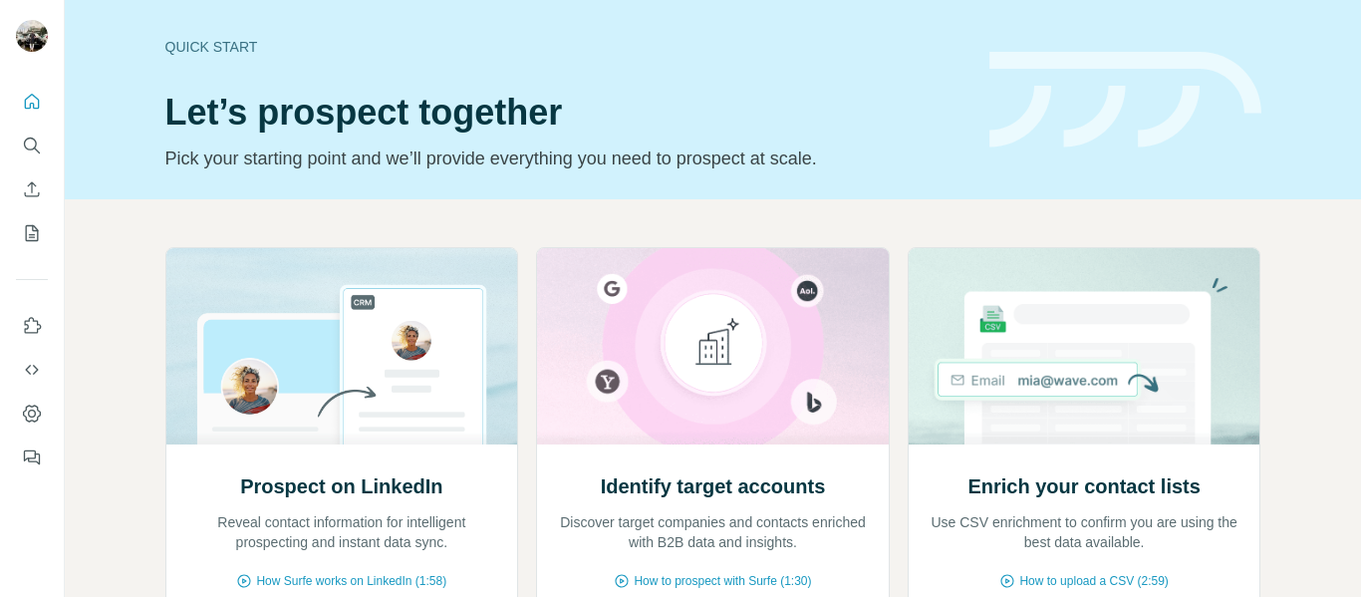  Describe the element at coordinates (713, 532) in the screenshot. I see `p: Discover target companies and contacts enriched with B2B data and insights.` at that location.